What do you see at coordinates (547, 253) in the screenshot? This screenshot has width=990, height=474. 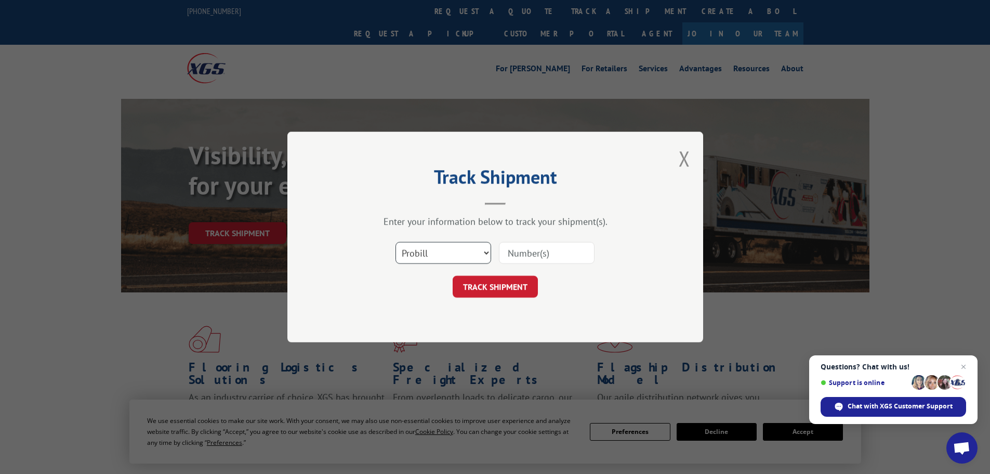 I see `input: Number(s)` at bounding box center [547, 253].